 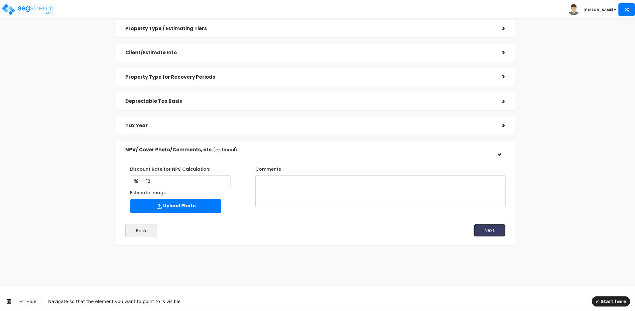 I want to click on img: logo_pro_r.png, so click(x=28, y=10).